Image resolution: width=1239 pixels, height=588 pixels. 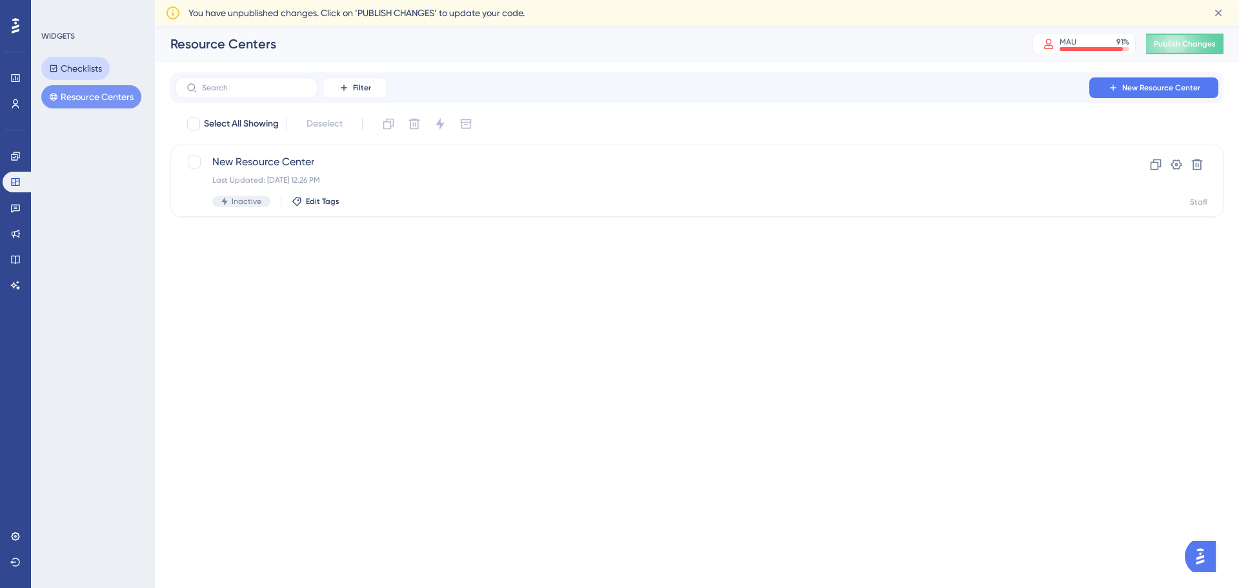 What do you see at coordinates (58, 36) in the screenshot?
I see `div: WIDGETS` at bounding box center [58, 36].